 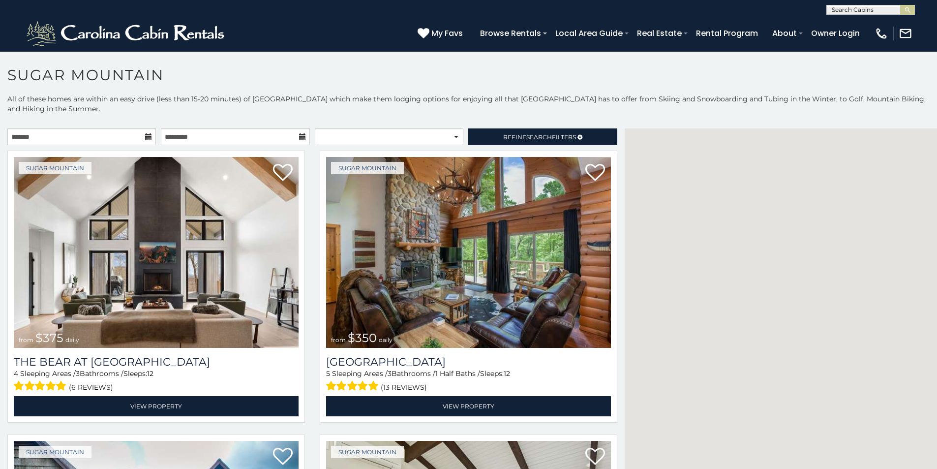 What do you see at coordinates (91, 387) in the screenshot?
I see `span: (6 reviews)` at bounding box center [91, 387].